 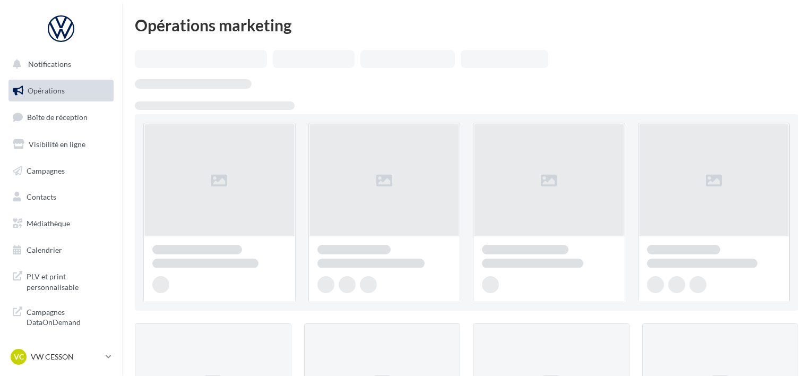 I want to click on span: Contacts, so click(x=41, y=196).